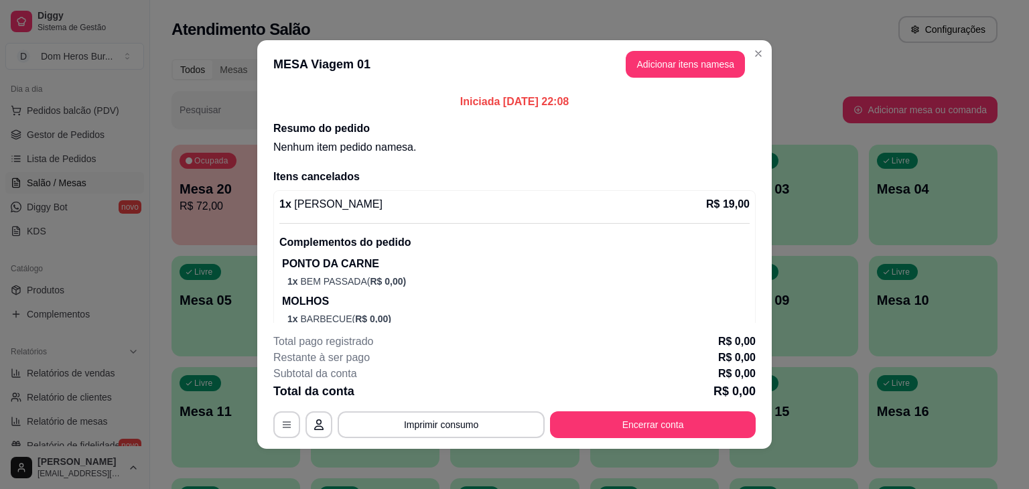 The image size is (1029, 489). Describe the element at coordinates (315, 374) in the screenshot. I see `p: Subtotal da conta` at that location.